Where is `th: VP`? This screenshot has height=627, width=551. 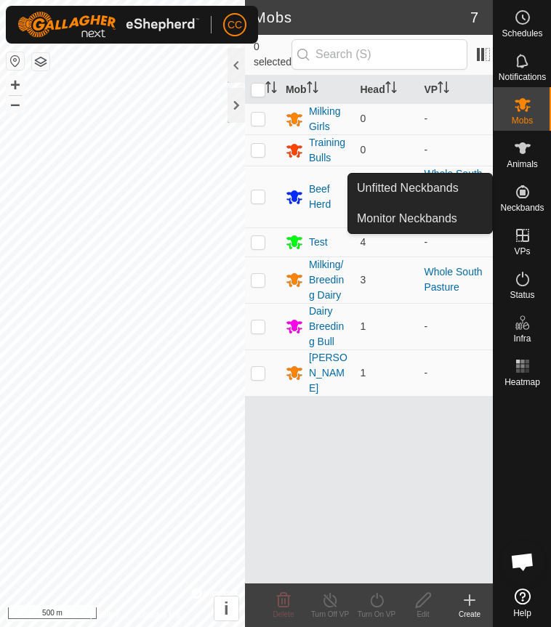 th: VP is located at coordinates (455, 89).